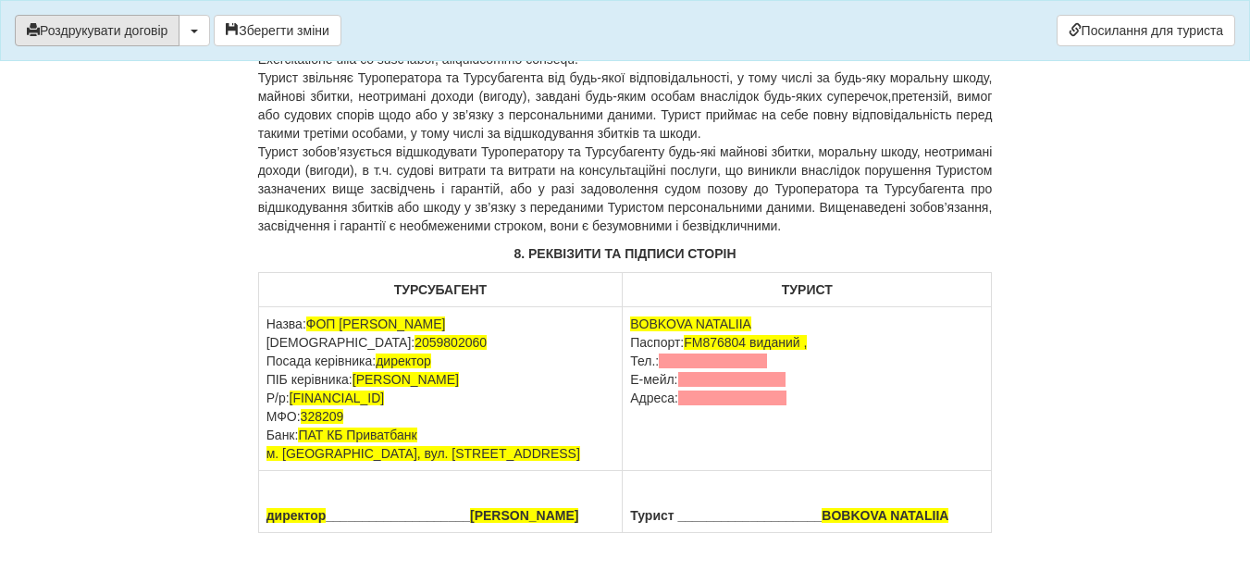 This screenshot has height=571, width=1250. Describe the element at coordinates (745, 342) in the screenshot. I see `span: FM876804 виданий ,` at that location.